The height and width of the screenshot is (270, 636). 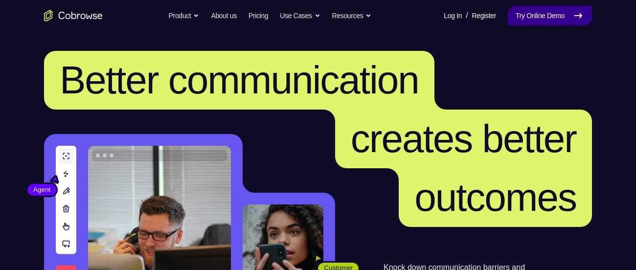 What do you see at coordinates (463, 138) in the screenshot?
I see `span: creates better` at bounding box center [463, 138].